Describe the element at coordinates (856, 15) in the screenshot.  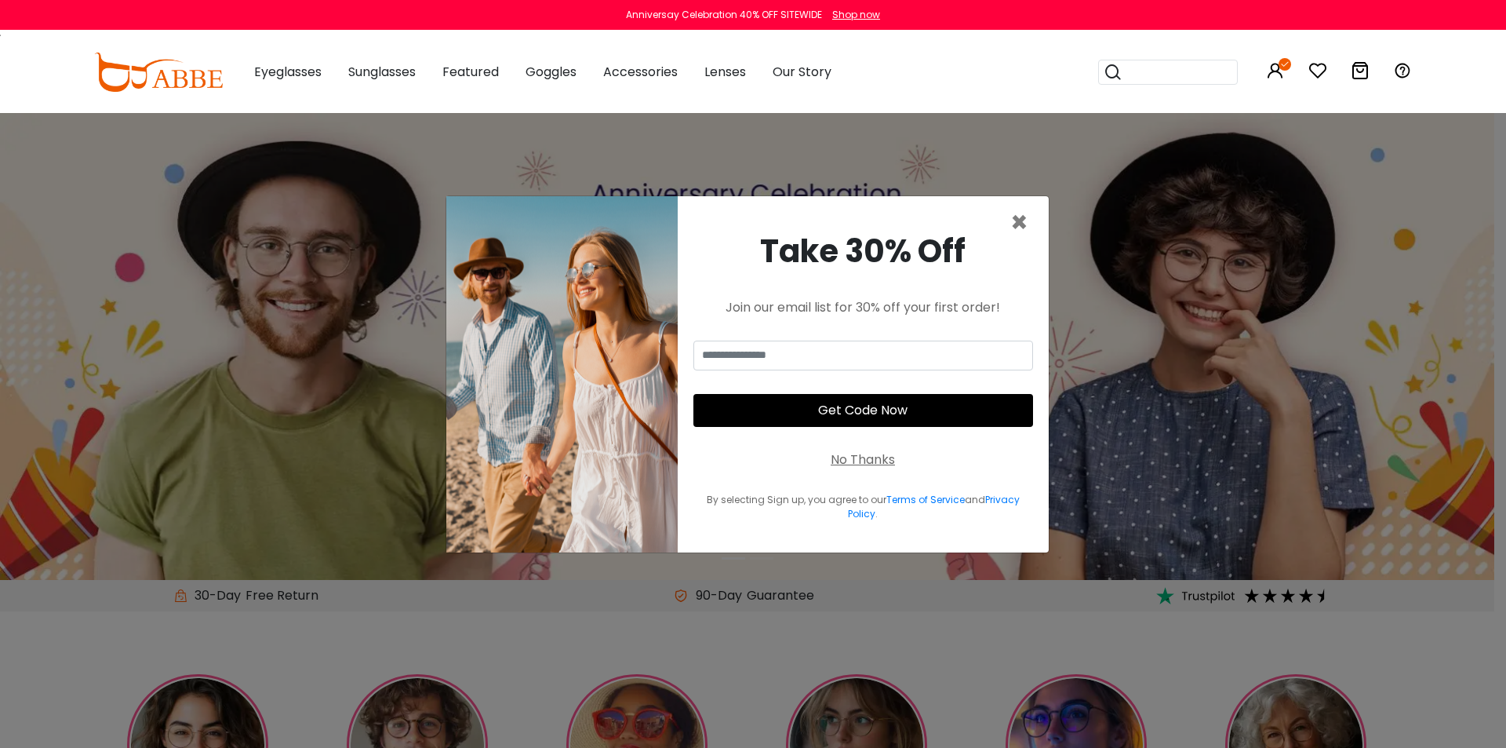
I see `div: Shop now` at that location.